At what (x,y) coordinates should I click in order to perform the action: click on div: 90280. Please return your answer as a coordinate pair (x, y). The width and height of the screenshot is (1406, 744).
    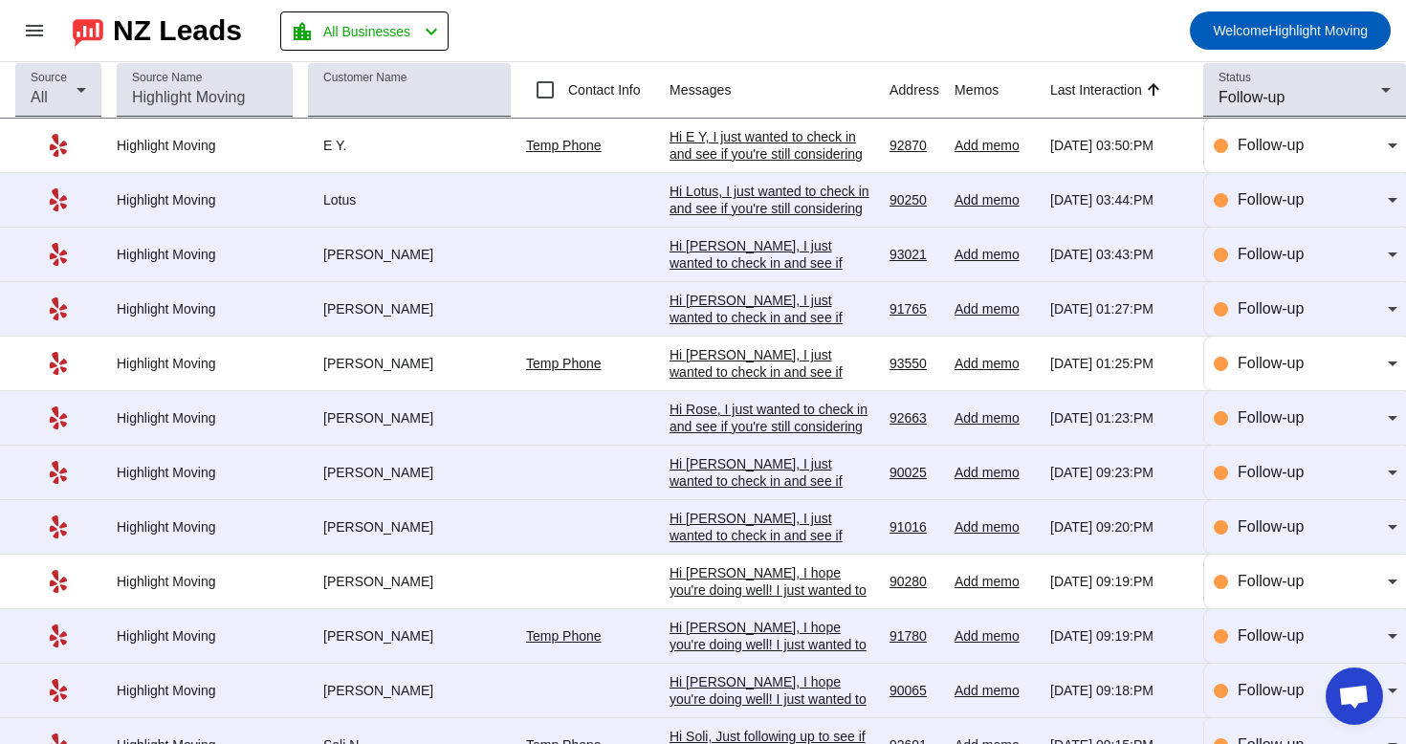
    Looking at the image, I should click on (915, 582).